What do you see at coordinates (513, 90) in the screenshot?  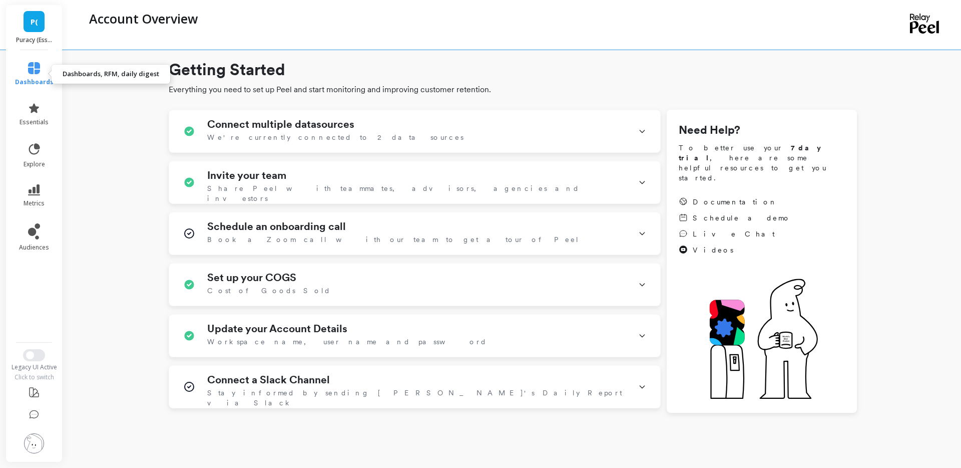 I see `span: Everything you need to set up Peel and start monitoring and improving customer retention.` at bounding box center [513, 90].